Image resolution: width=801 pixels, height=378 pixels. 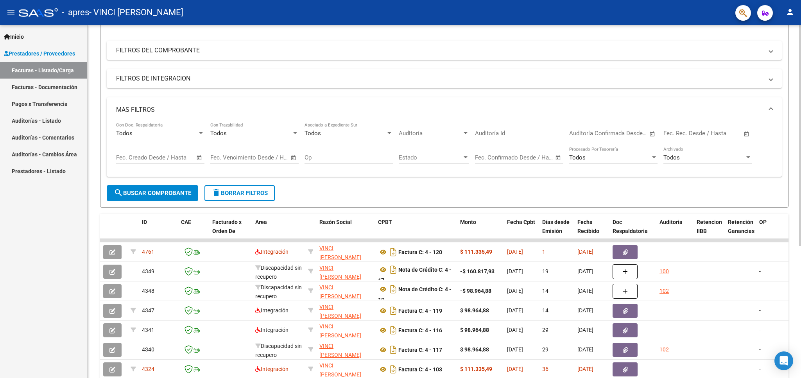 I want to click on datatable-header-cell: Fecha Cpbt, so click(x=521, y=231).